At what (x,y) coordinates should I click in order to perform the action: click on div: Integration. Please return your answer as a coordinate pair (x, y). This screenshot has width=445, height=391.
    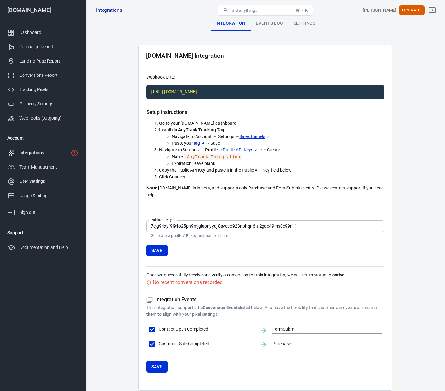
    Looking at the image, I should click on (230, 23).